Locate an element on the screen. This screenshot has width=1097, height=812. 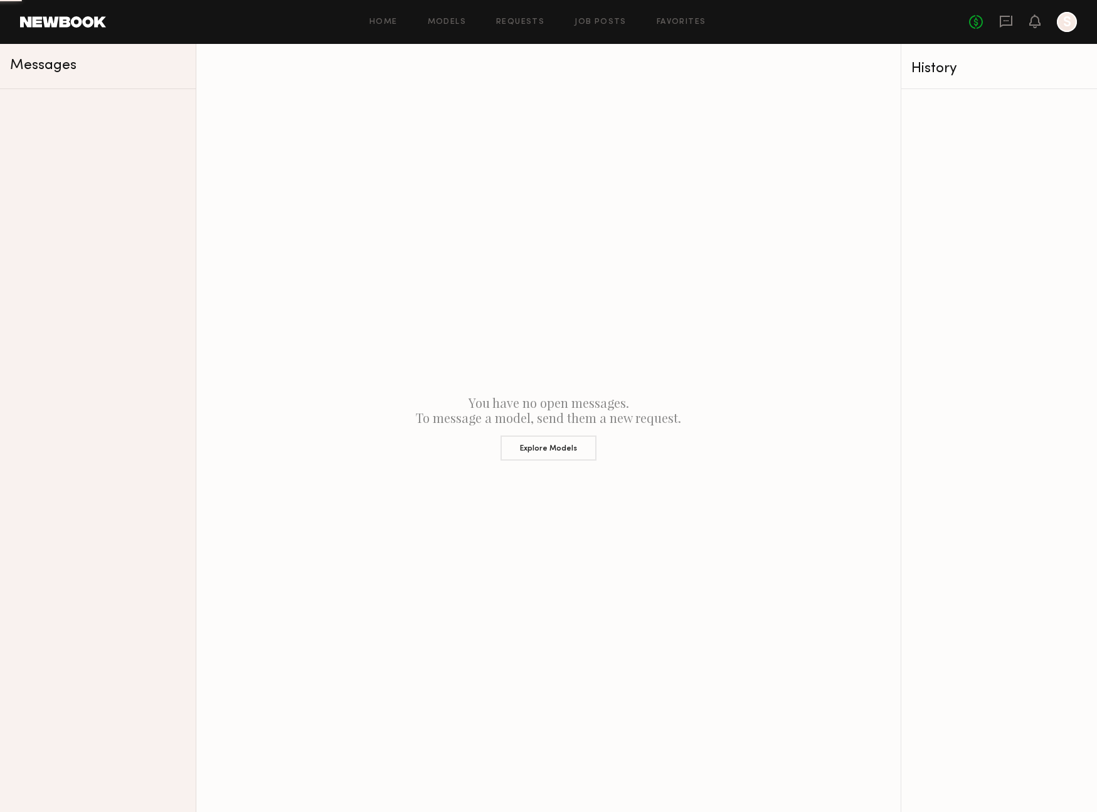
span: Messages is located at coordinates (43, 65).